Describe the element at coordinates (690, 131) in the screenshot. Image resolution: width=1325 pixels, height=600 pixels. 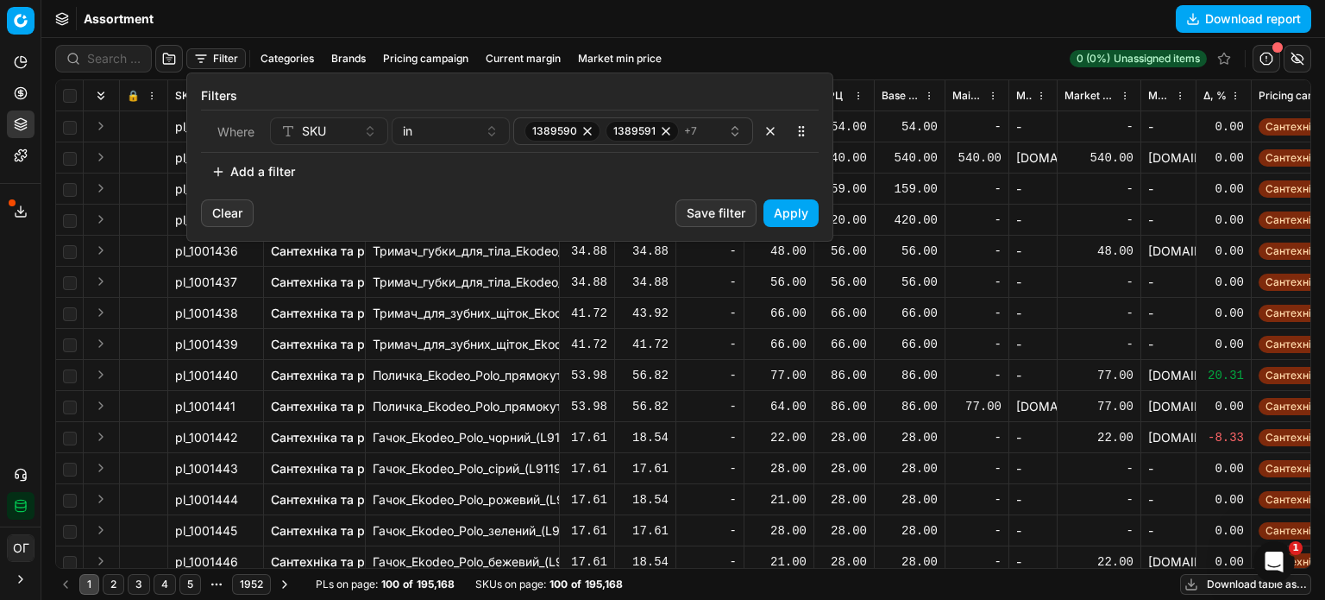
I see `span: + 7` at that location.